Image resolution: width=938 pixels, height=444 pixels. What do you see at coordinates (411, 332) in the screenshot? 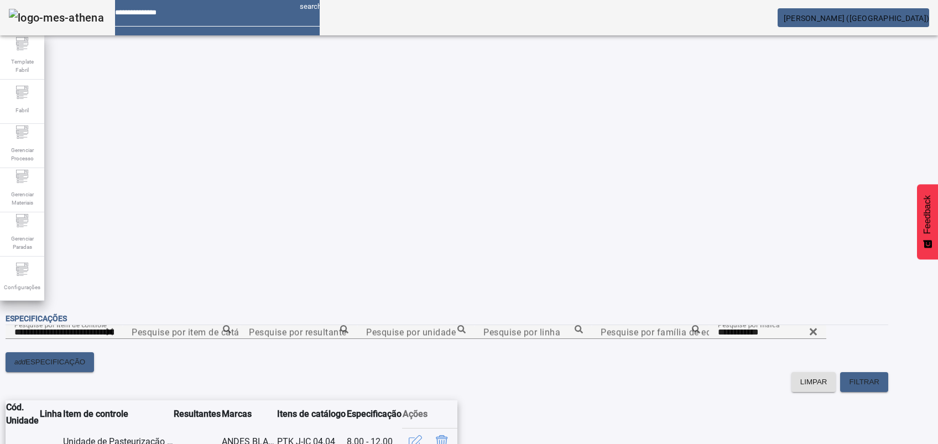
I see `mat-label: Pesquise por unidade` at bounding box center [411, 332].